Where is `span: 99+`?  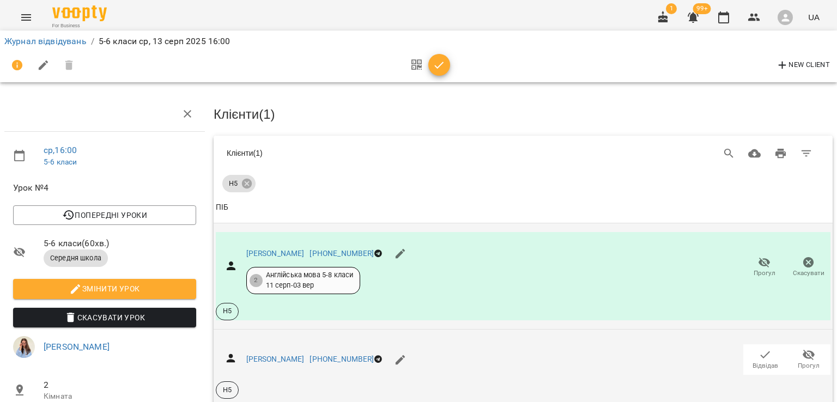 span: 99+ is located at coordinates (702, 9).